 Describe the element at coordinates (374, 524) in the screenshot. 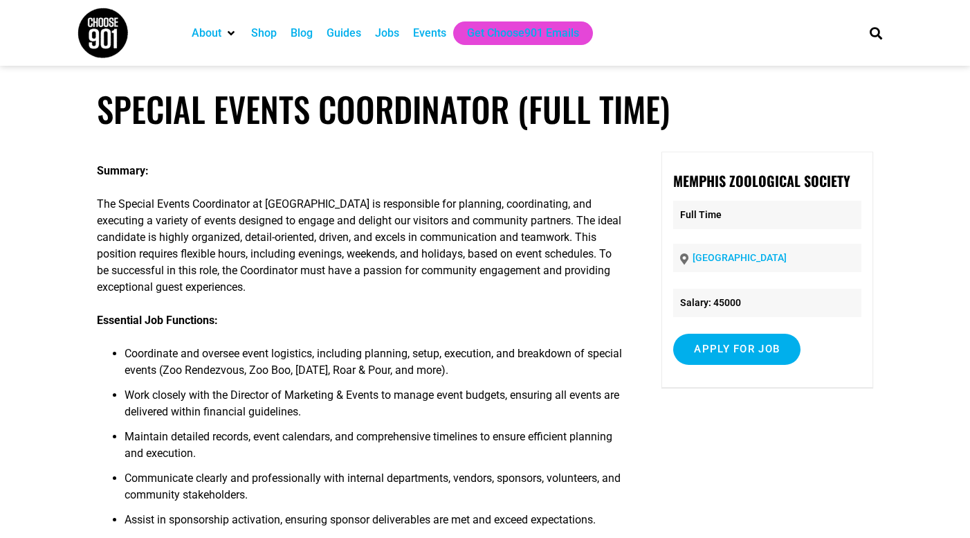

I see `li: Assist in sponsorship activation, ensuring sponsor deliverables are met and exceed expectations.` at that location.